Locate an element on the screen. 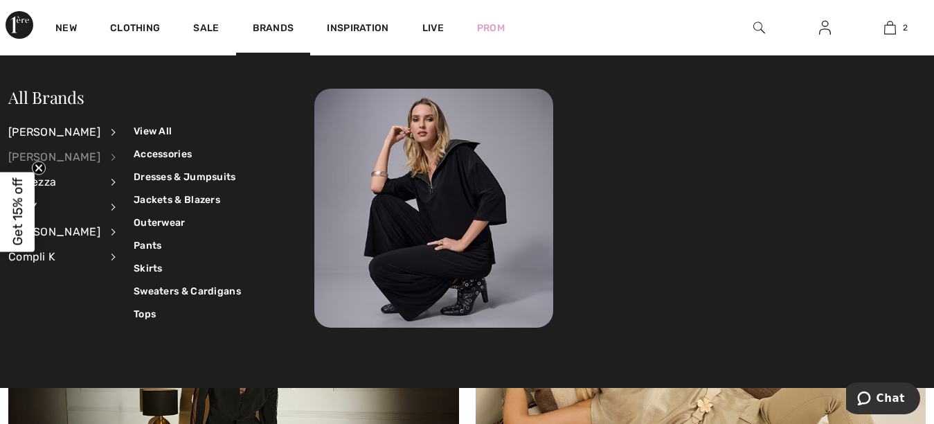 The width and height of the screenshot is (934, 424). a: View All is located at coordinates (187, 131).